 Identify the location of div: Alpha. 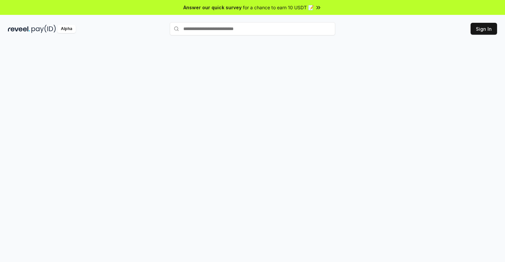
(67, 29).